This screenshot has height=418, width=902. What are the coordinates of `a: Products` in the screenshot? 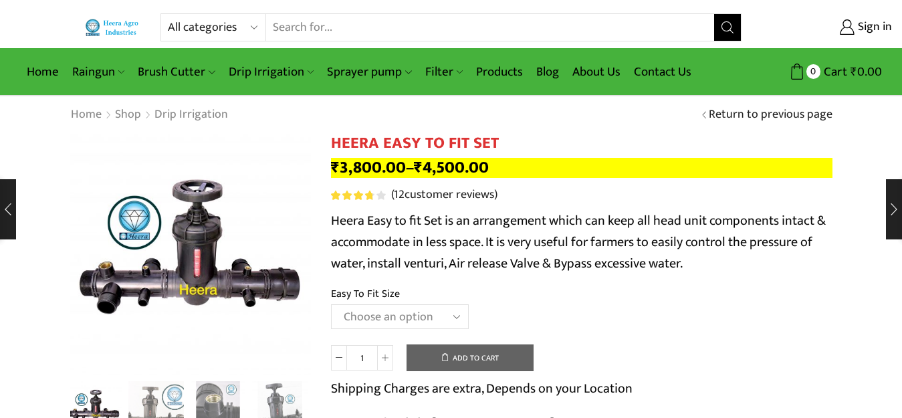 It's located at (499, 72).